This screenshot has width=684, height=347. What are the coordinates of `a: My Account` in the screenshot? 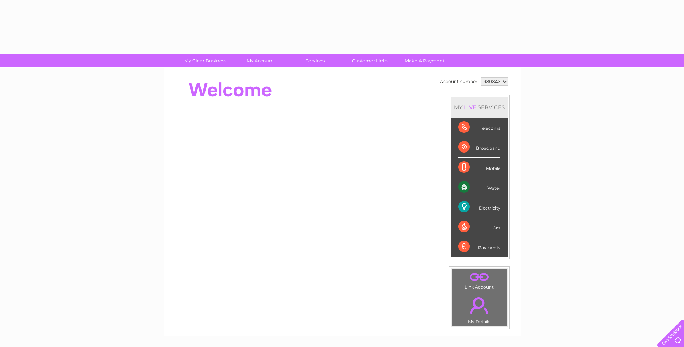 It's located at (260, 61).